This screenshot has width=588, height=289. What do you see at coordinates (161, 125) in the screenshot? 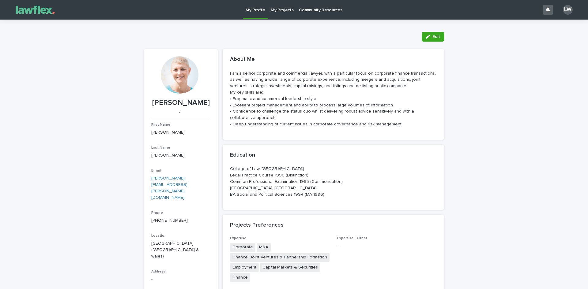
I see `span: First Name` at bounding box center [161, 125].